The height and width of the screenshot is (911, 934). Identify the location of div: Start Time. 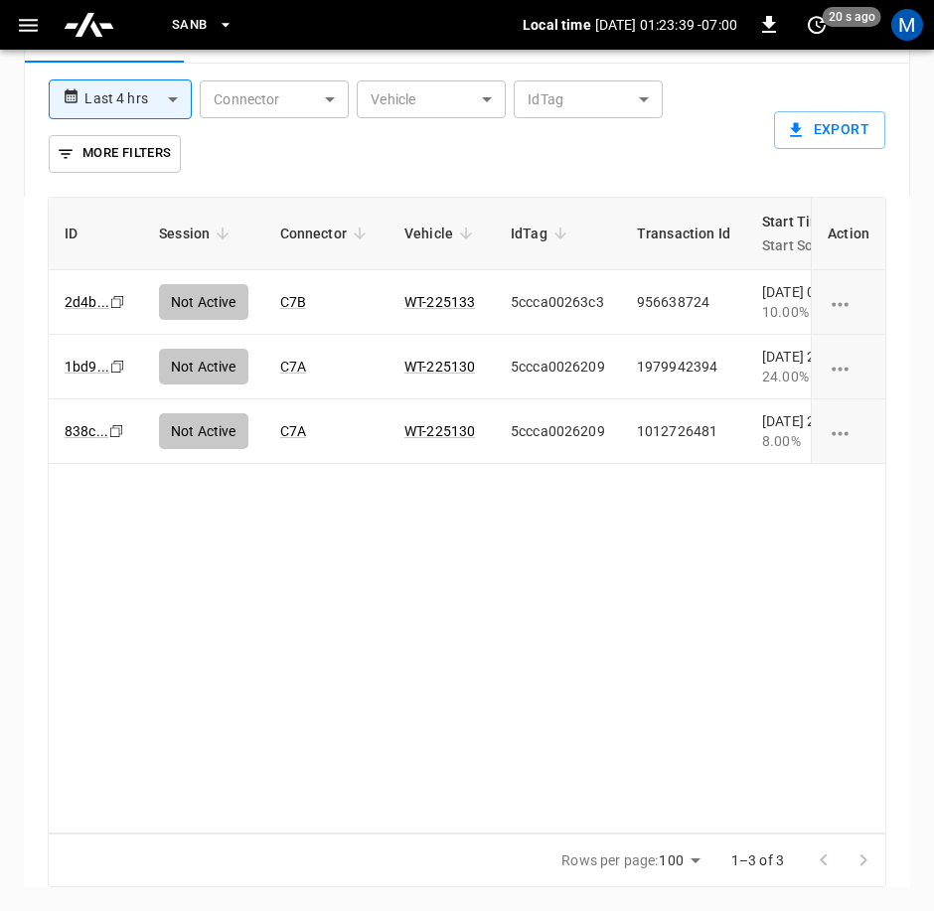
(796, 233).